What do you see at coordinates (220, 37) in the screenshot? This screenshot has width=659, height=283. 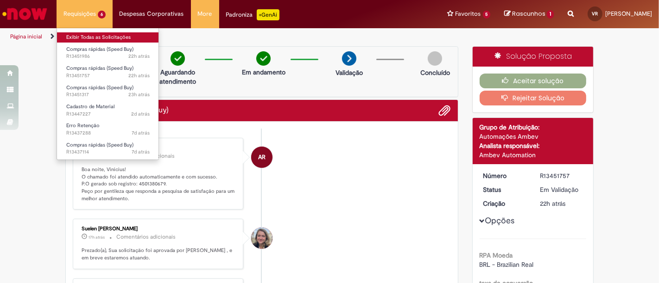 I see `ul: Trilhas de página` at bounding box center [220, 37].